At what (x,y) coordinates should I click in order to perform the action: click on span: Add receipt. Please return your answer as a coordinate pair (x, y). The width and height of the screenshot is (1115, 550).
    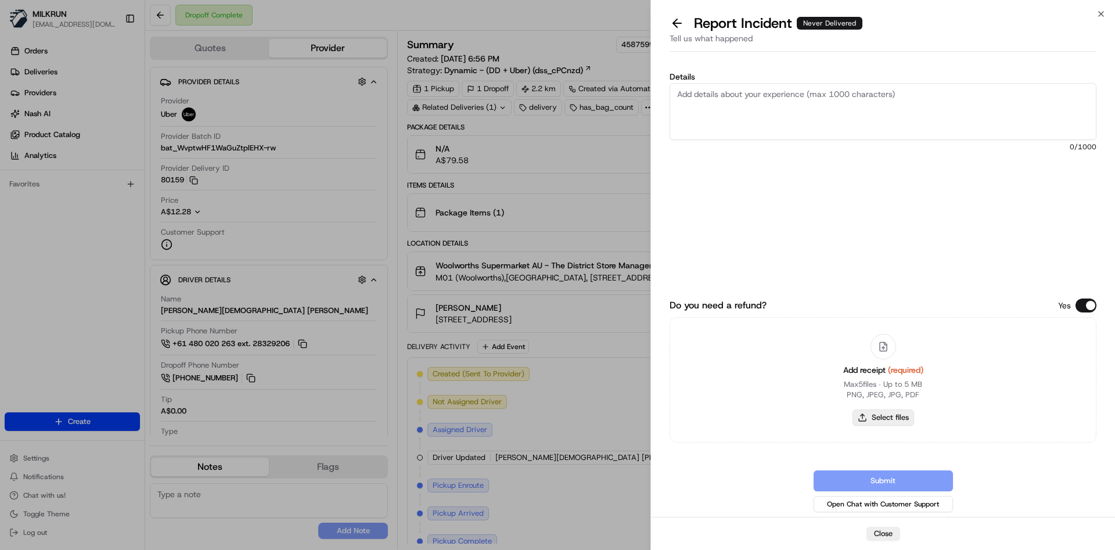
    Looking at the image, I should click on (883, 370).